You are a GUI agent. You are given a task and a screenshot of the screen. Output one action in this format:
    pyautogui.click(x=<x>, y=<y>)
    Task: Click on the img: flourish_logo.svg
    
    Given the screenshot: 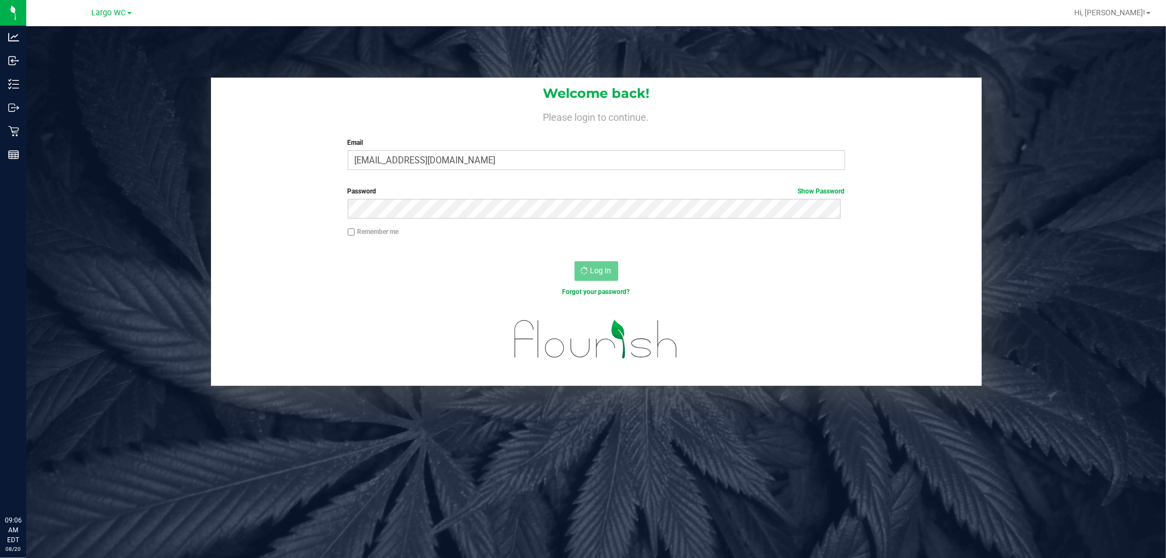 What is the action you would take?
    pyautogui.click(x=596, y=339)
    